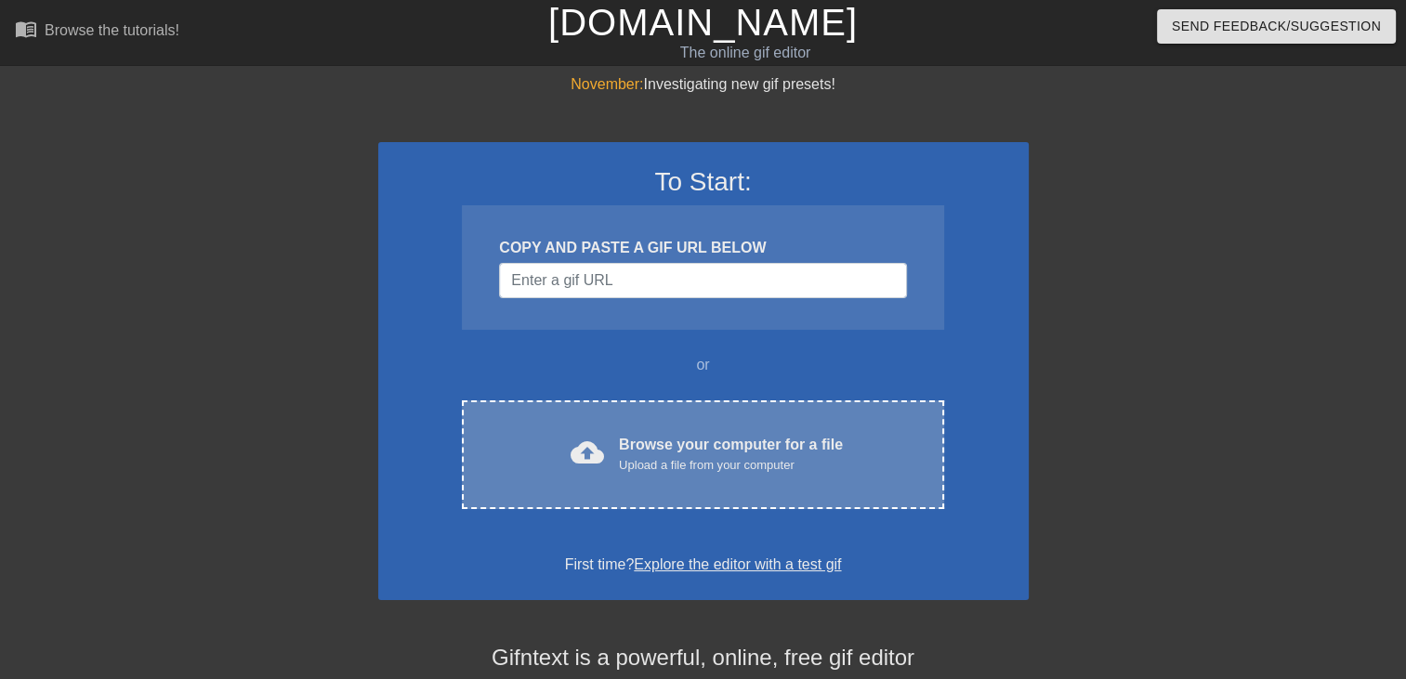 Image resolution: width=1406 pixels, height=679 pixels. What do you see at coordinates (703, 248) in the screenshot?
I see `div: COPY AND PASTE A GIF URL BELOW` at bounding box center [703, 248].